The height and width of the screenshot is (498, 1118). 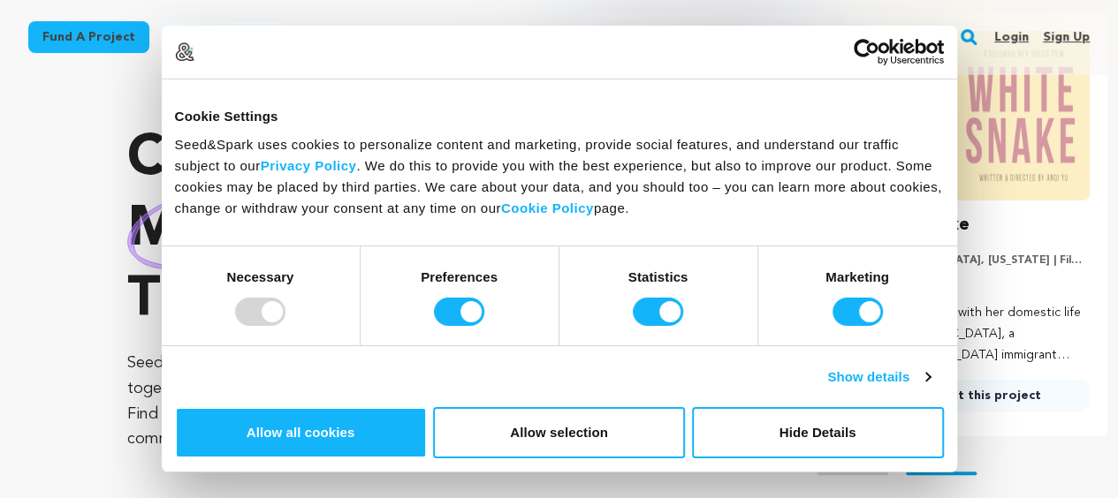 What do you see at coordinates (658, 276) in the screenshot?
I see `strong: Statistics` at bounding box center [658, 276].